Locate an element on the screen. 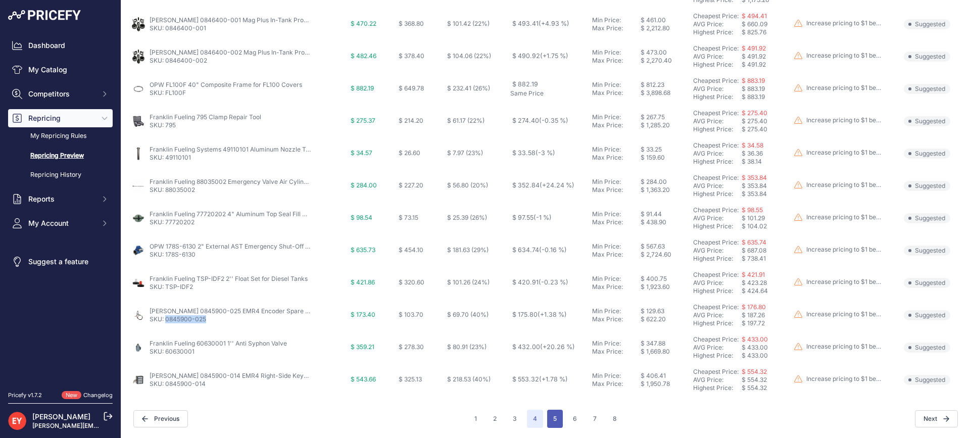 The image size is (970, 438). div: $ 491.92 is located at coordinates (766, 57).